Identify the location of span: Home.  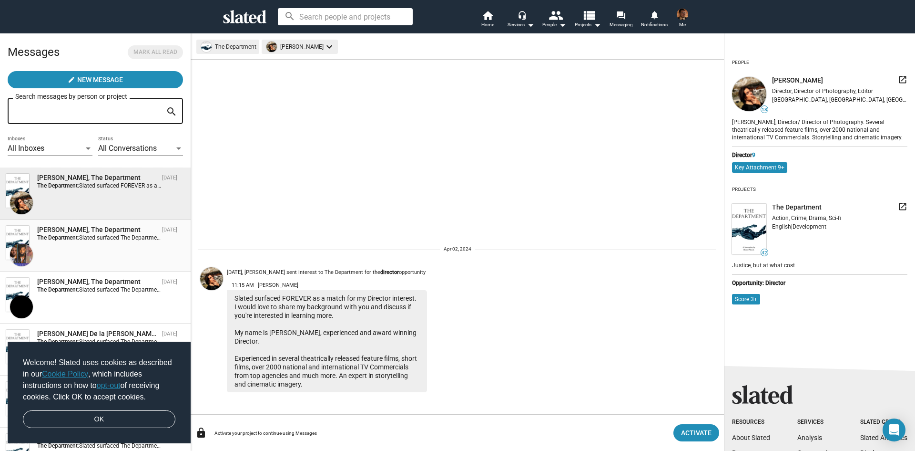
(488, 25).